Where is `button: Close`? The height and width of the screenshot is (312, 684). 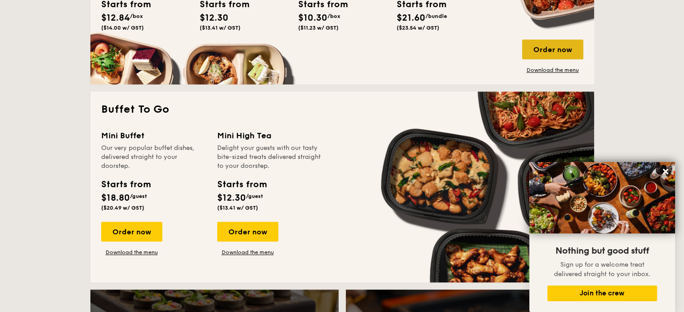
button: Close is located at coordinates (665, 172).